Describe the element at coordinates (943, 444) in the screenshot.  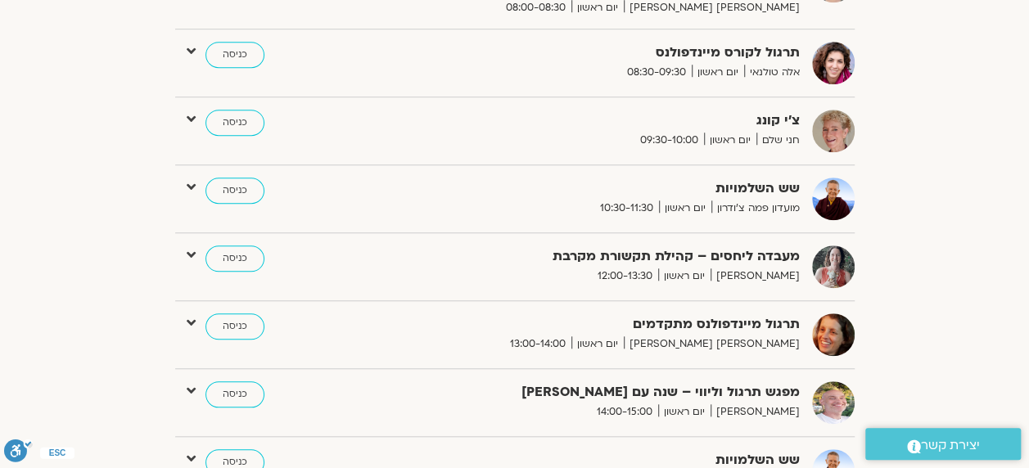
I see `a: יצירת קשר` at that location.